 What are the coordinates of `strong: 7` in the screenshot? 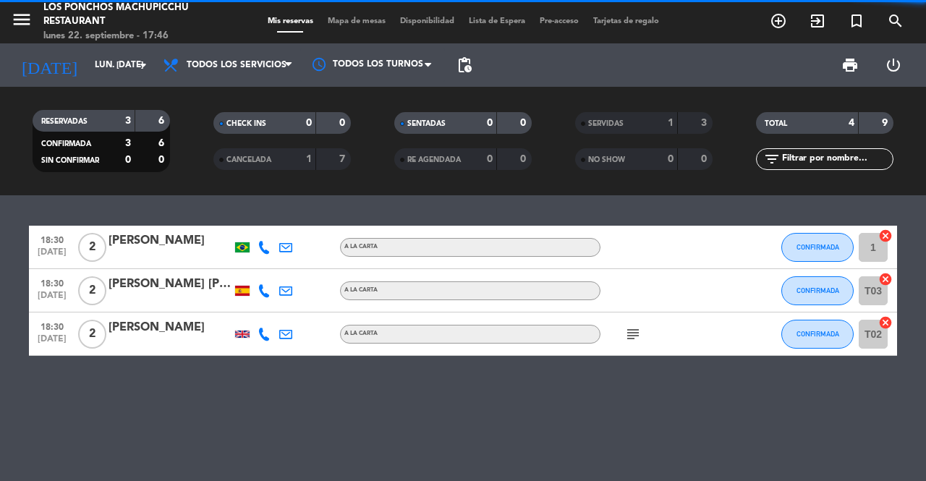 It's located at (344, 159).